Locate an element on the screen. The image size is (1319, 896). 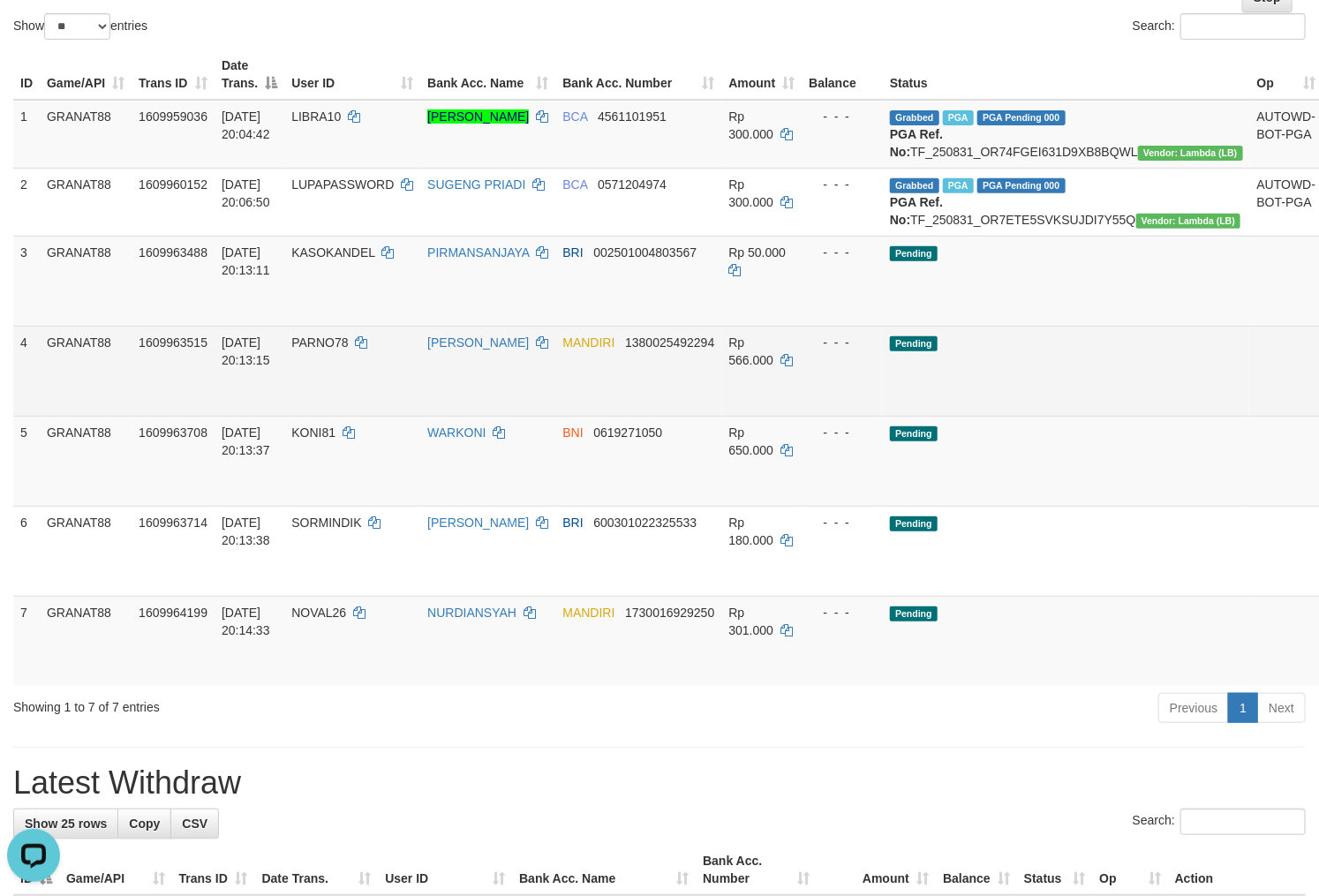
div: Showing 1 to 7 of 7 entries is located at coordinates (274, 704).